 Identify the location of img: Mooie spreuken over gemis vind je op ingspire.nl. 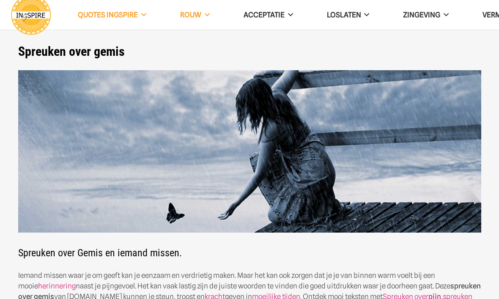
(249, 151).